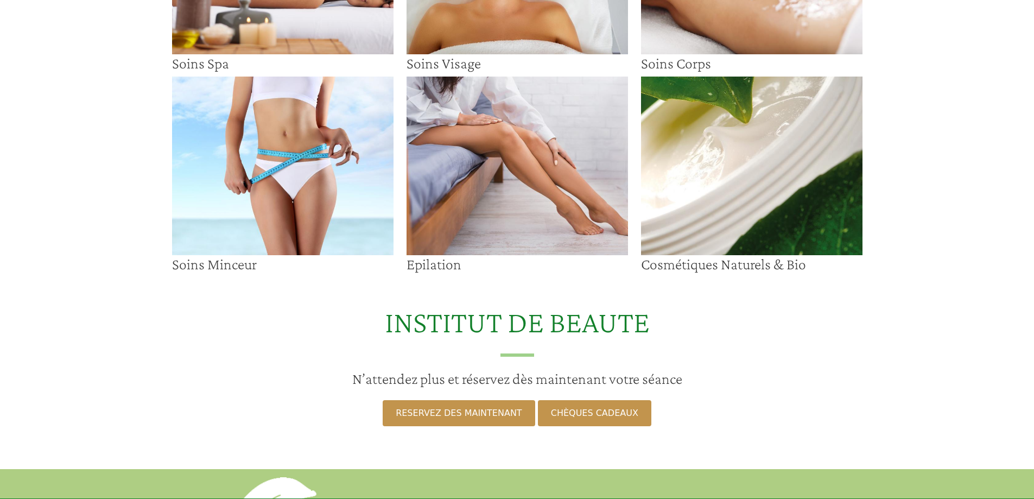 The width and height of the screenshot is (1034, 499). What do you see at coordinates (459, 413) in the screenshot?
I see `a: RESERVEZ DES MAINTENANT` at bounding box center [459, 413].